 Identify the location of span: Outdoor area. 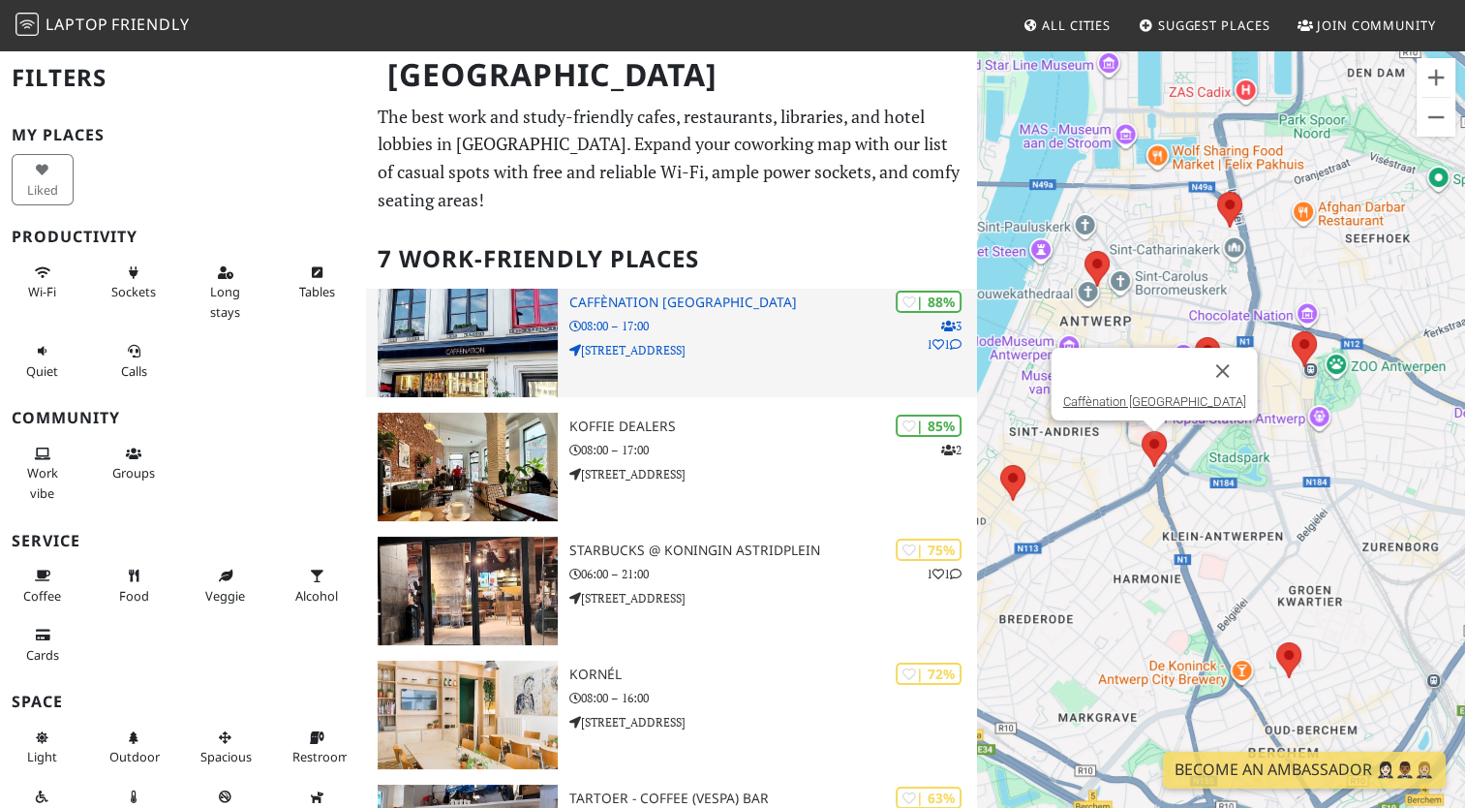
(135, 756).